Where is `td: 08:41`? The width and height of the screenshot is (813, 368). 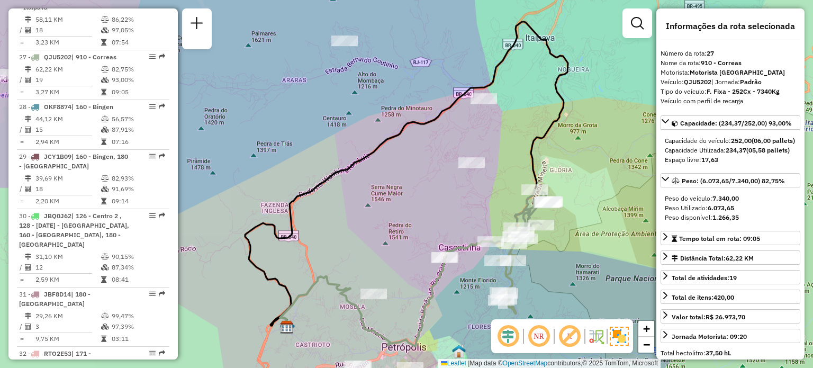
td: 08:41 is located at coordinates (138, 280).